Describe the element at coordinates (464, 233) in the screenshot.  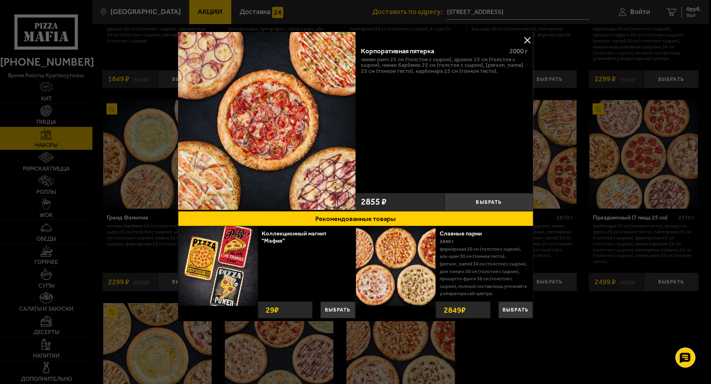
I see `a: Славные парни` at that location.